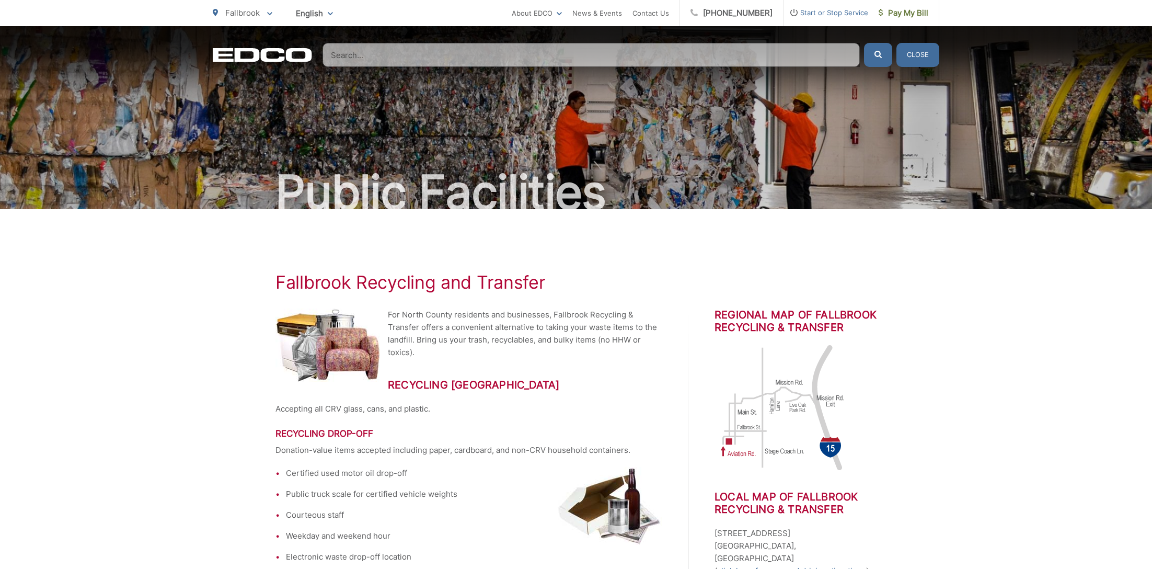 The image size is (1152, 569). What do you see at coordinates (782, 408) in the screenshot?
I see `img: Fallbrook Map` at bounding box center [782, 408].